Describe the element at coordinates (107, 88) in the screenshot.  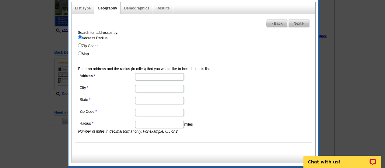
I see `label: City` at that location.